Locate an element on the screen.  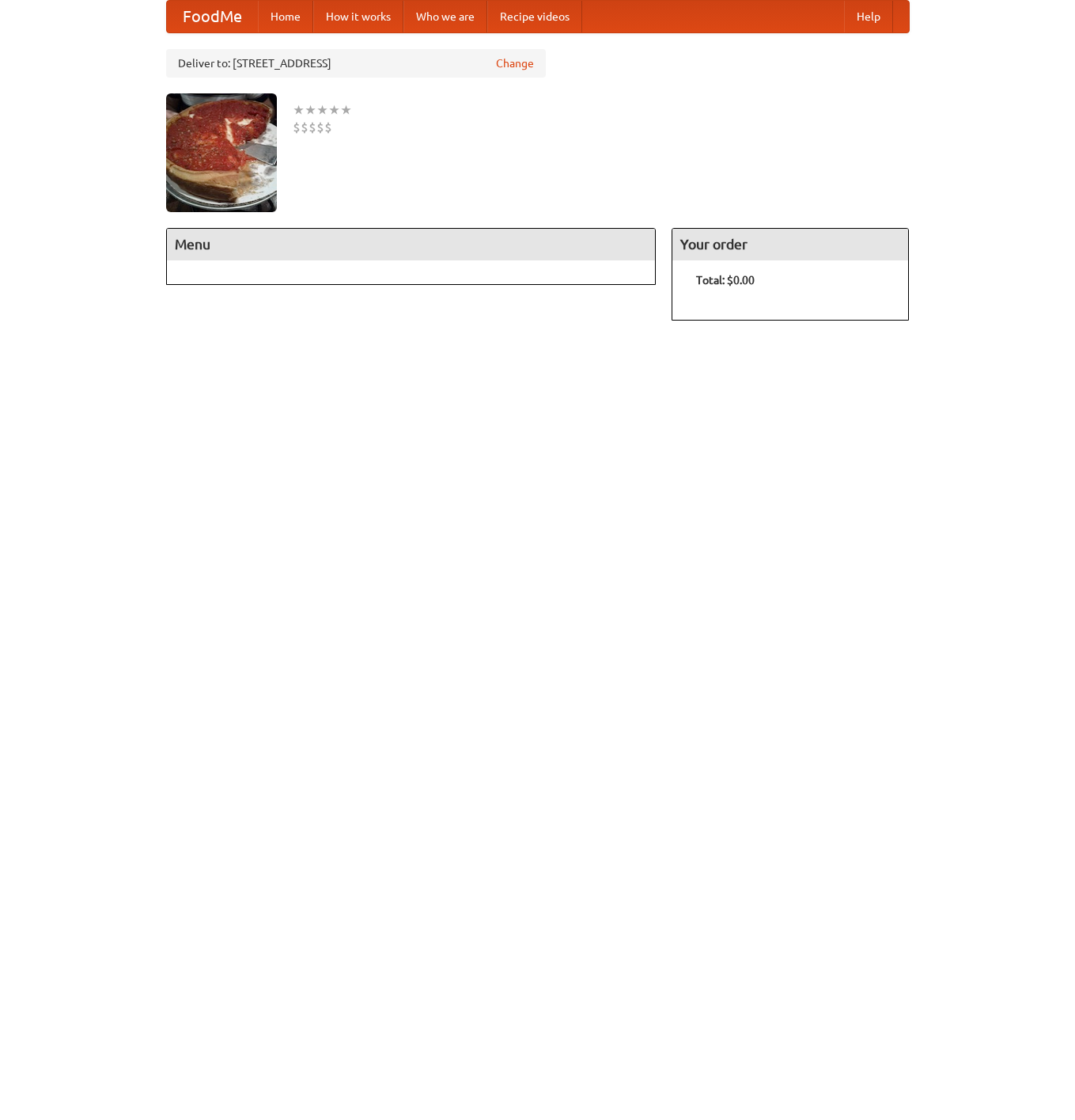
b: Total: $0.00 is located at coordinates (725, 280).